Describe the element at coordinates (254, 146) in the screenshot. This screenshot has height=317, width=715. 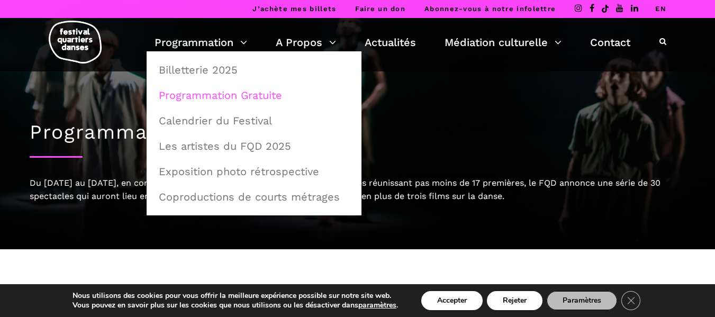
I see `a: Les artistes du FQD 2025` at that location.